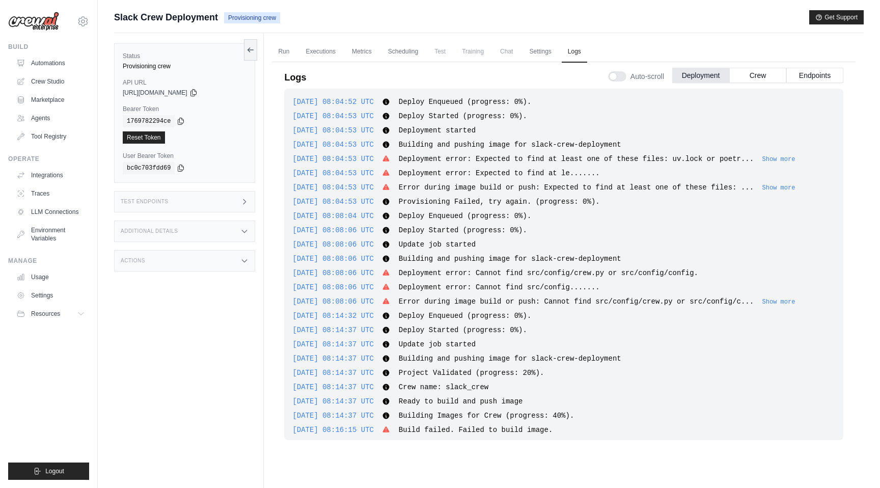 This screenshot has width=880, height=488. I want to click on a: Traces, so click(50, 194).